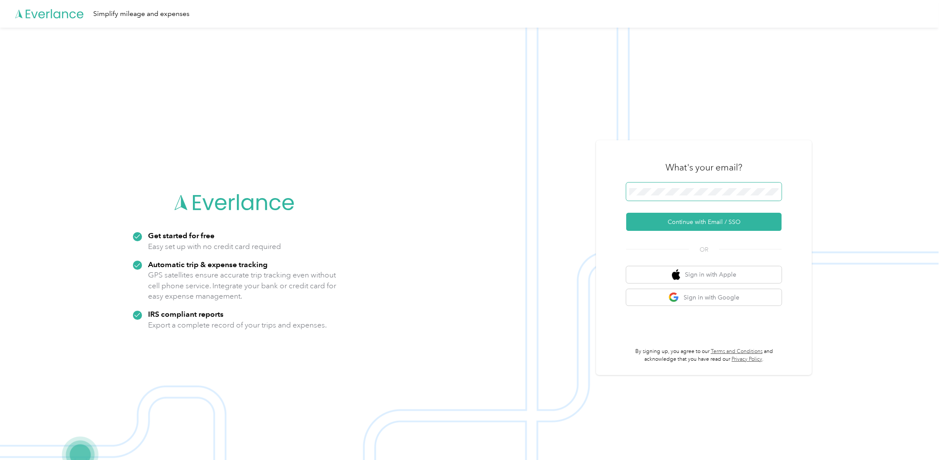 This screenshot has height=460, width=943. What do you see at coordinates (237, 325) in the screenshot?
I see `p: Export a complete record of your trips and expenses.` at bounding box center [237, 325].